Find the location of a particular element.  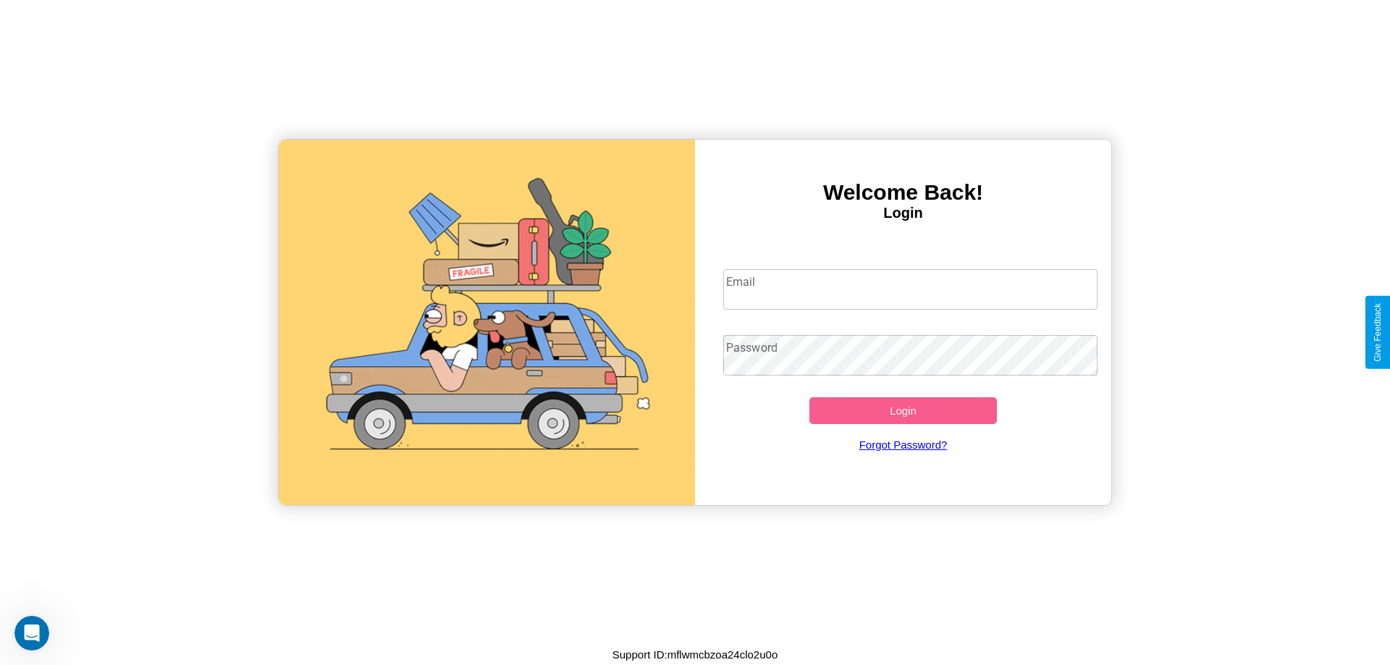

a: Forgot Password? is located at coordinates (903, 444).